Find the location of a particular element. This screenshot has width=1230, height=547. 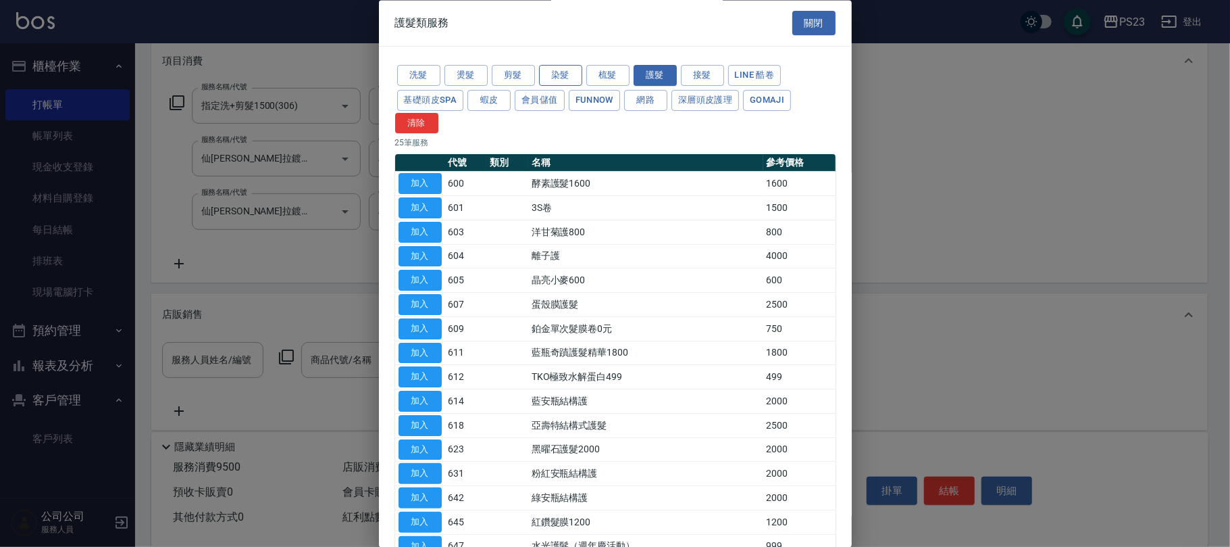

td: 3S卷 is located at coordinates (646, 208).